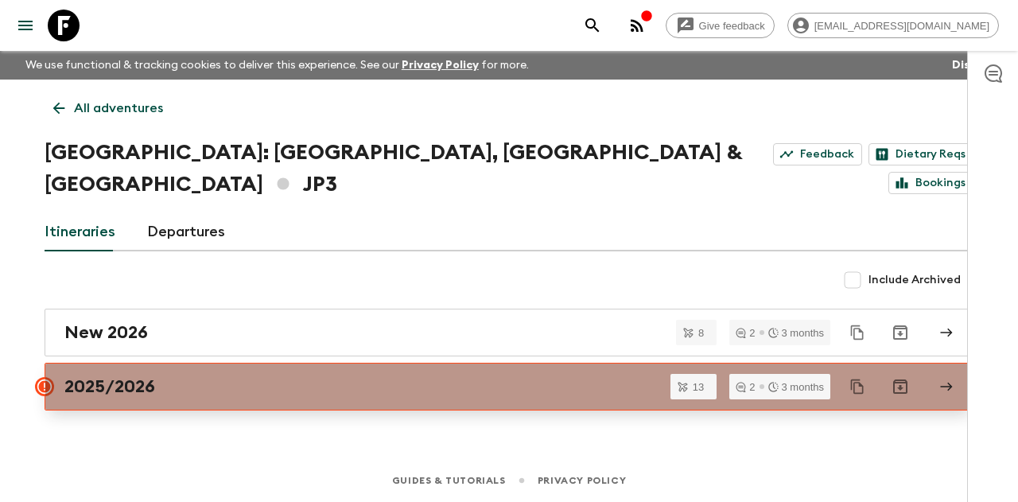  I want to click on button: search adventures, so click(592, 25).